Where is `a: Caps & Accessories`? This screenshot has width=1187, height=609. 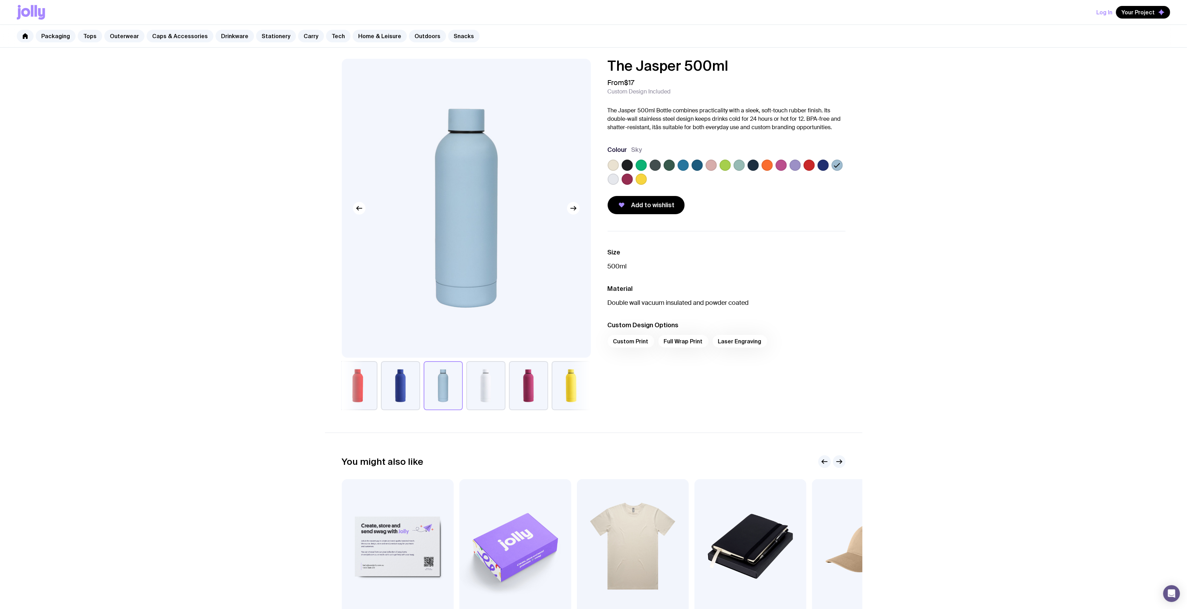 a: Caps & Accessories is located at coordinates (180, 36).